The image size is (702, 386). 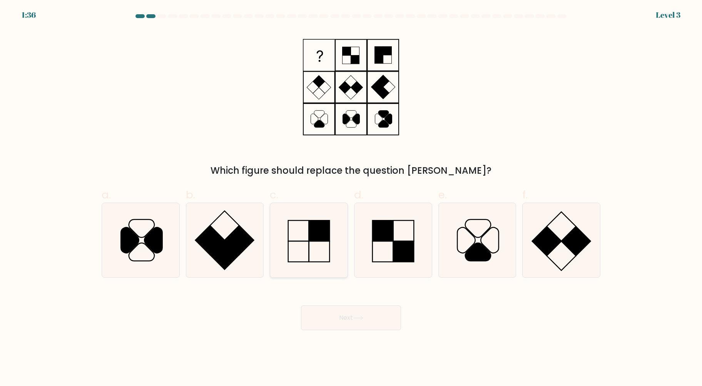 What do you see at coordinates (359, 194) in the screenshot?
I see `span: d.` at bounding box center [359, 194].